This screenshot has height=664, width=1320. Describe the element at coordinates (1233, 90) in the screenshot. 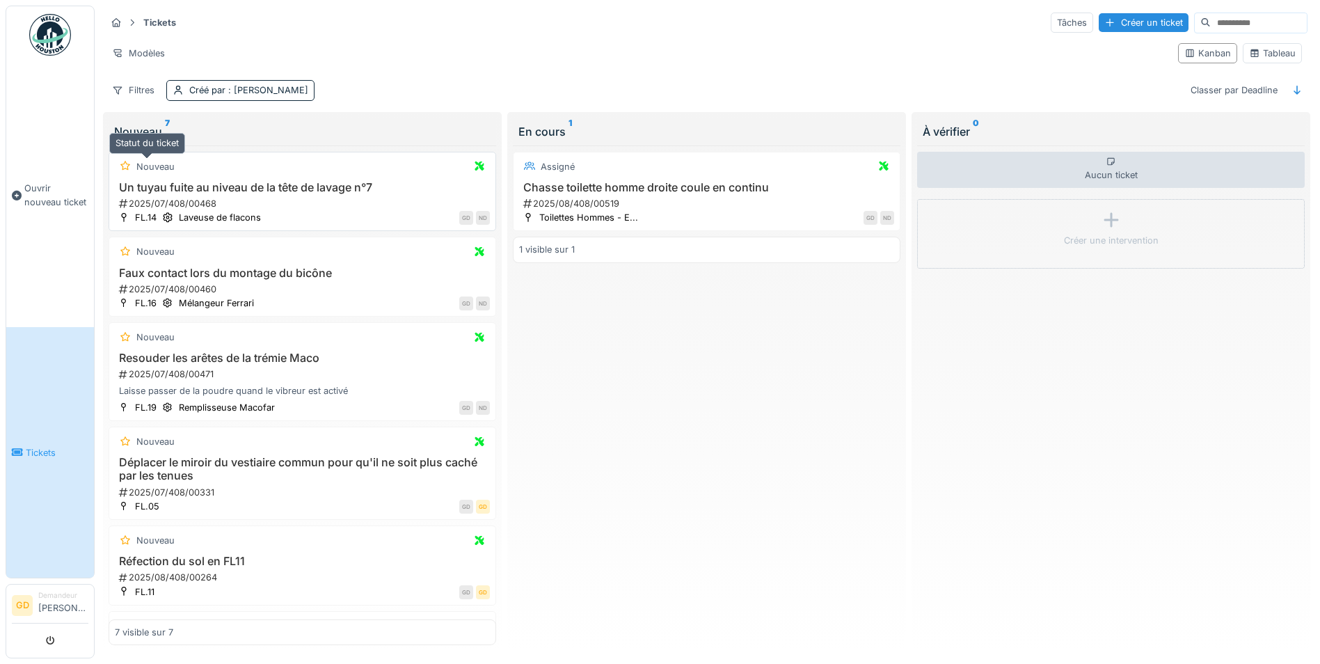

I see `div: Classer par Deadline` at that location.